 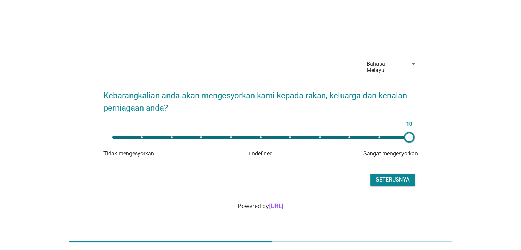 What do you see at coordinates (365, 154) in the screenshot?
I see `div: Sangat mengesyorkan` at bounding box center [365, 154].